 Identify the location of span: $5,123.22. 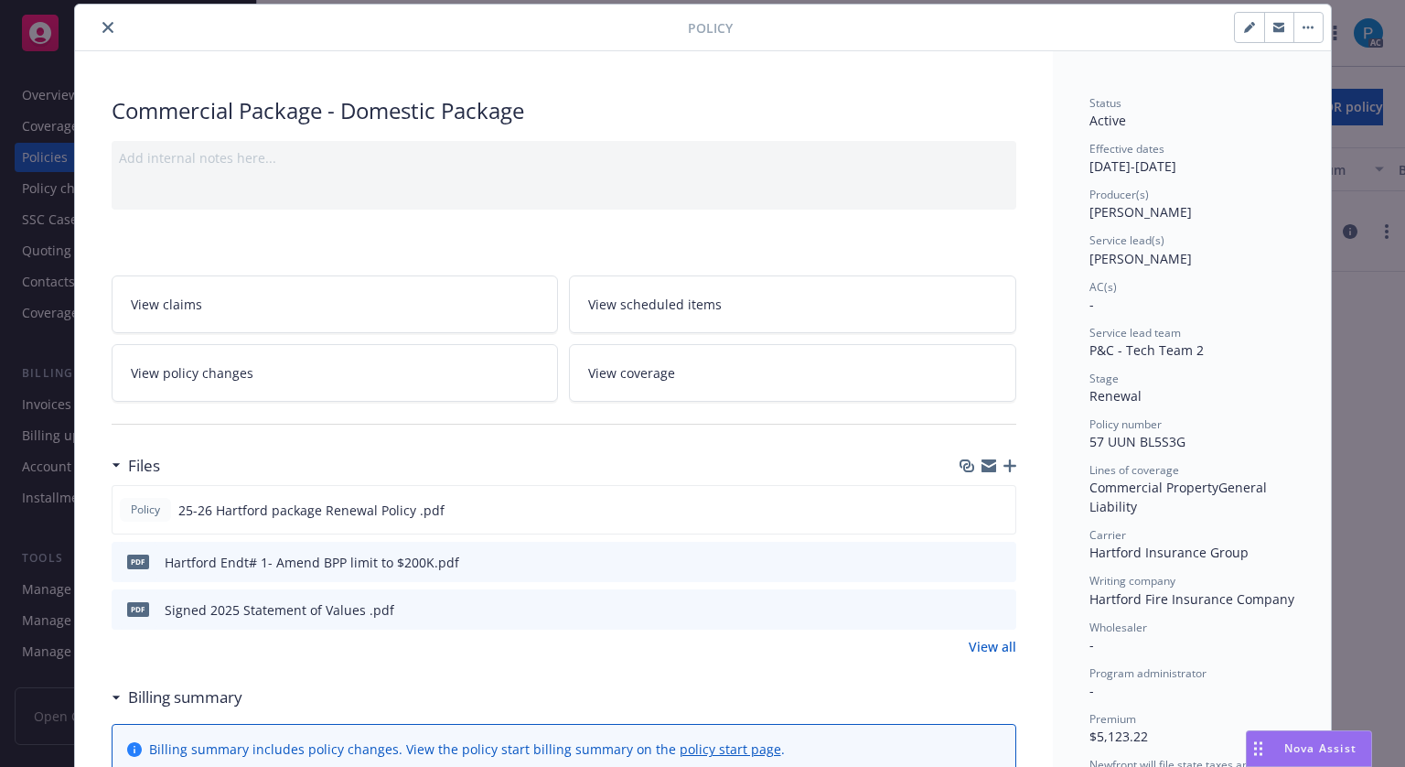
(1119, 736).